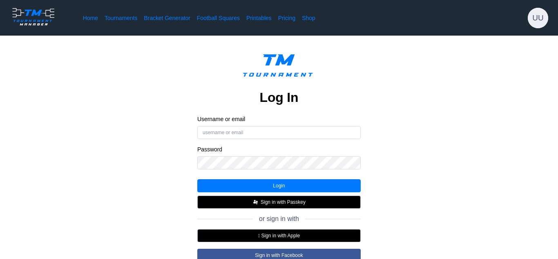  Describe the element at coordinates (308, 18) in the screenshot. I see `a: Shop` at that location.